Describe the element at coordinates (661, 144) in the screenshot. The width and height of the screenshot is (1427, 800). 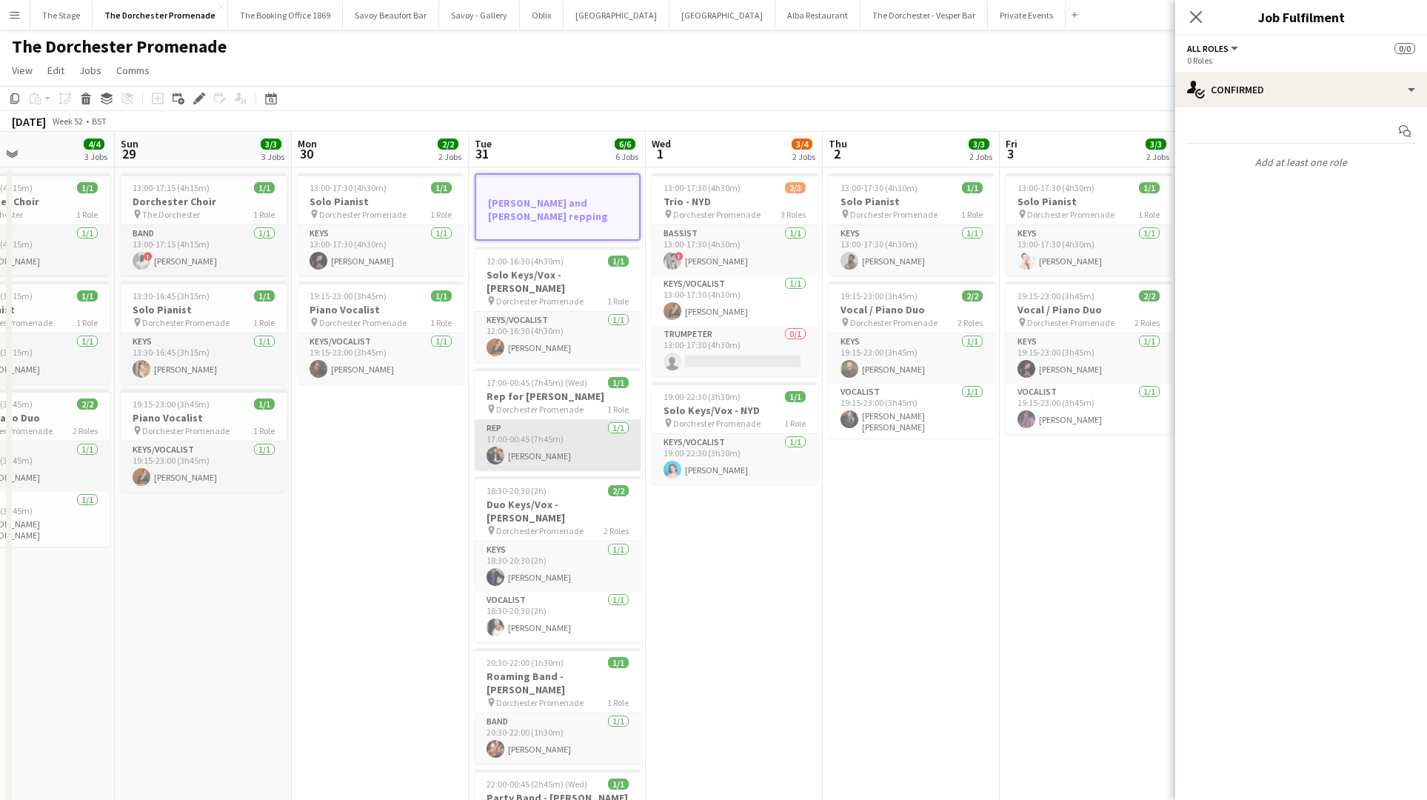
I see `span: Wed` at that location.